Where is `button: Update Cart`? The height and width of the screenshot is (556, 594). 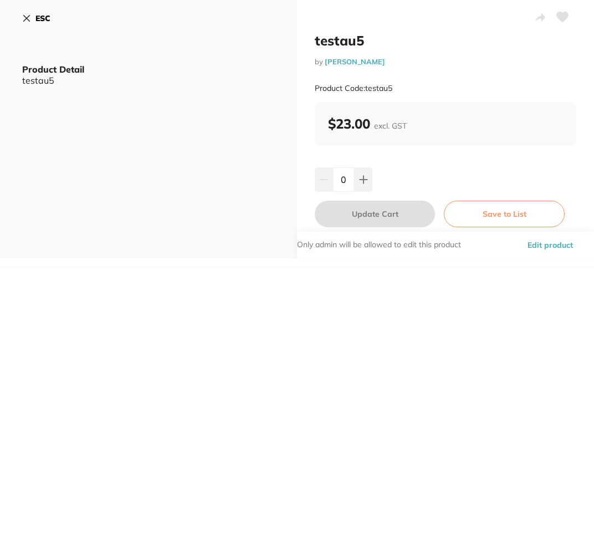 button: Update Cart is located at coordinates (375, 214).